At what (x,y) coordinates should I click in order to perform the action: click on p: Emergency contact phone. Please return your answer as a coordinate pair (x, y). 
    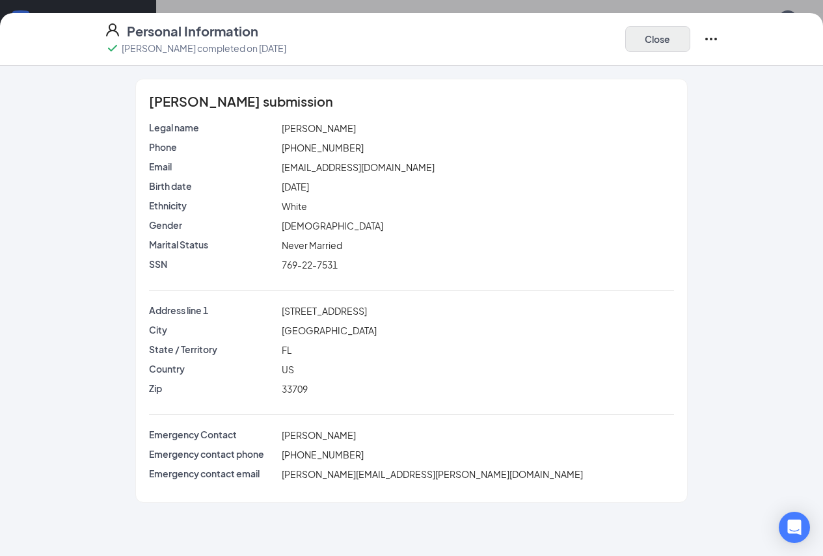
    Looking at the image, I should click on (213, 454).